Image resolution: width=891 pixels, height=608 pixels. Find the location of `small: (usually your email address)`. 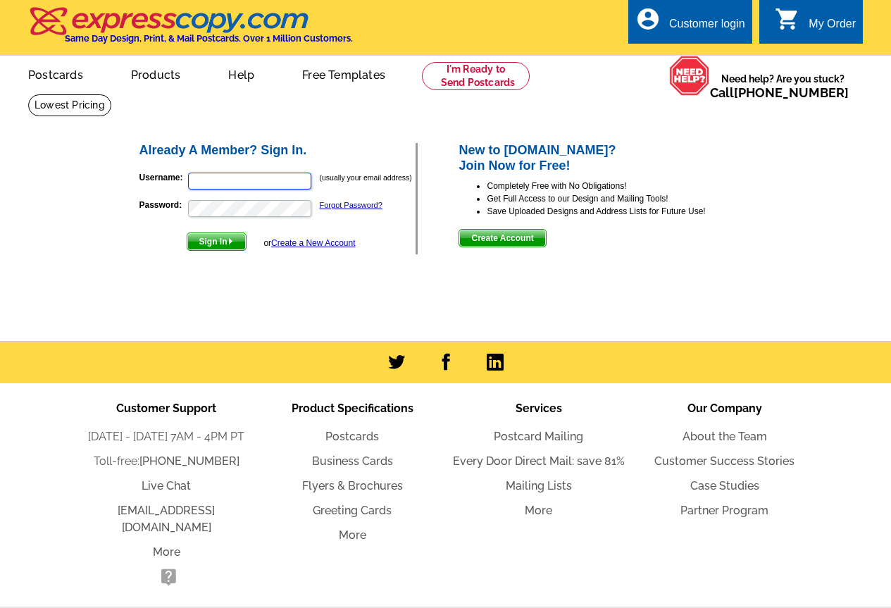

small: (usually your email address) is located at coordinates (366, 178).